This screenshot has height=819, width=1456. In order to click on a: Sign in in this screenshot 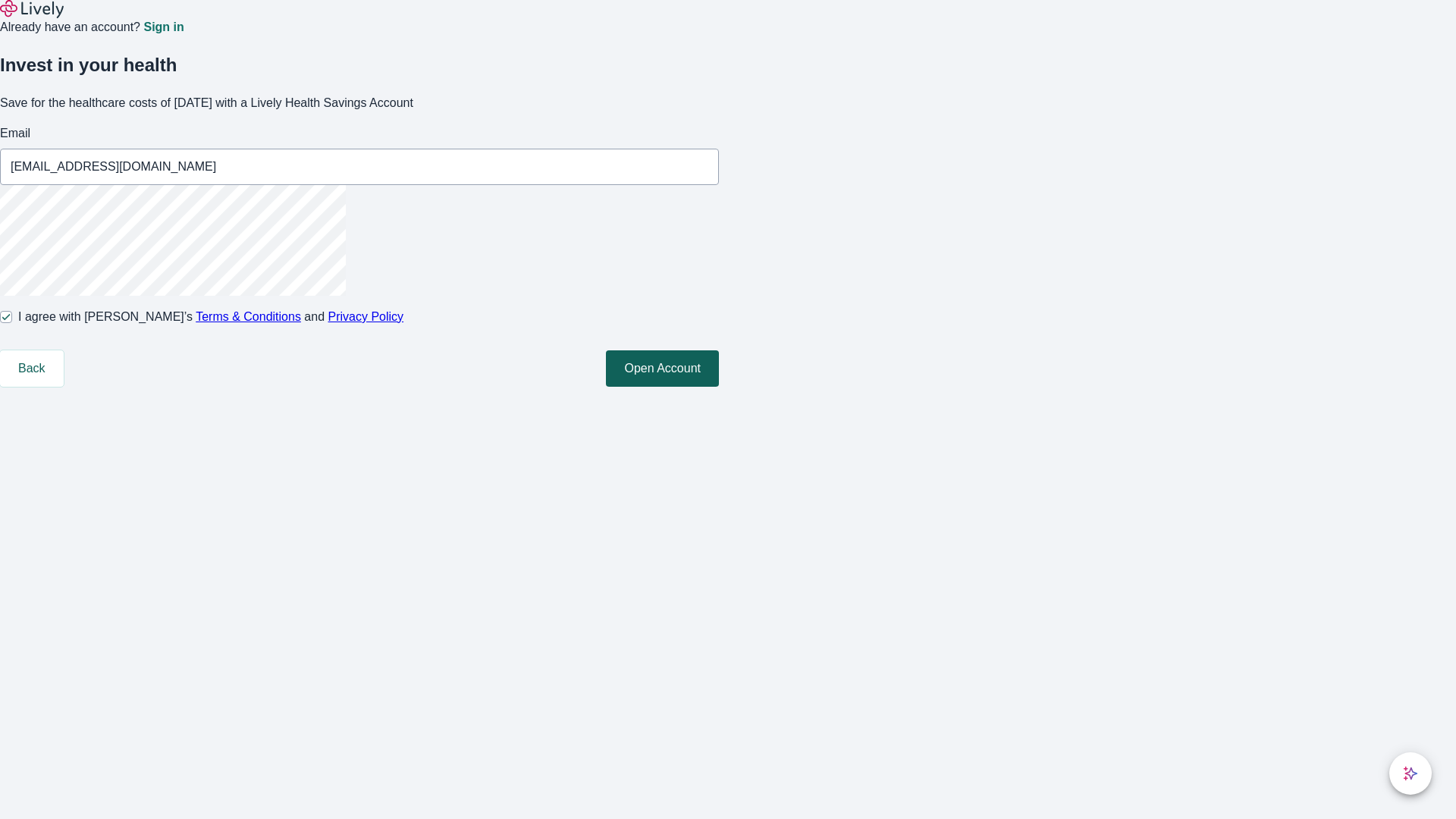, I will do `click(163, 27)`.